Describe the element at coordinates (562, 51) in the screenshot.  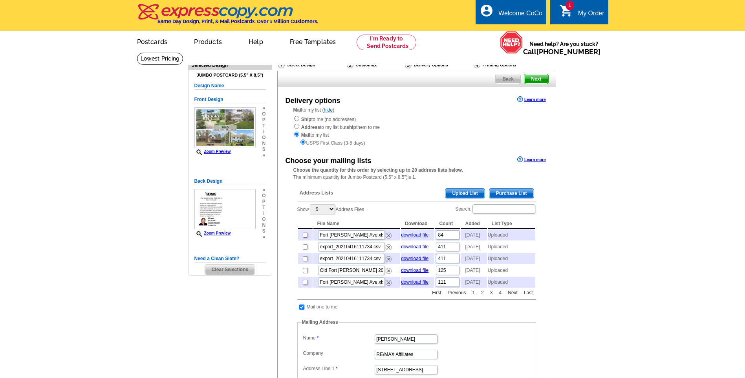
I see `span: Call` at that location.